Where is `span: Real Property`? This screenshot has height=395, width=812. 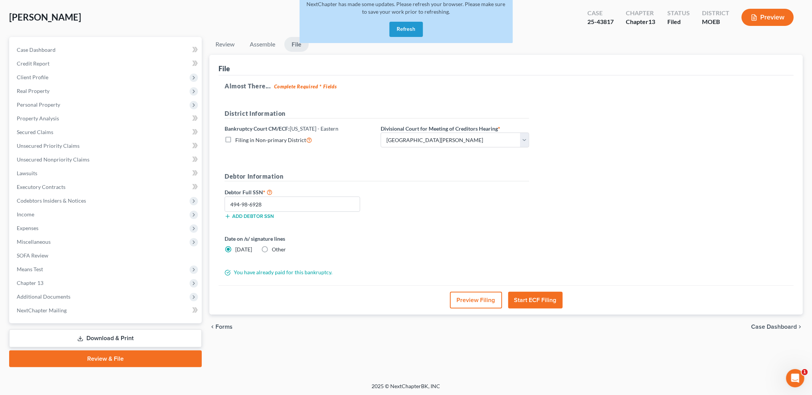 span: Real Property is located at coordinates (33, 91).